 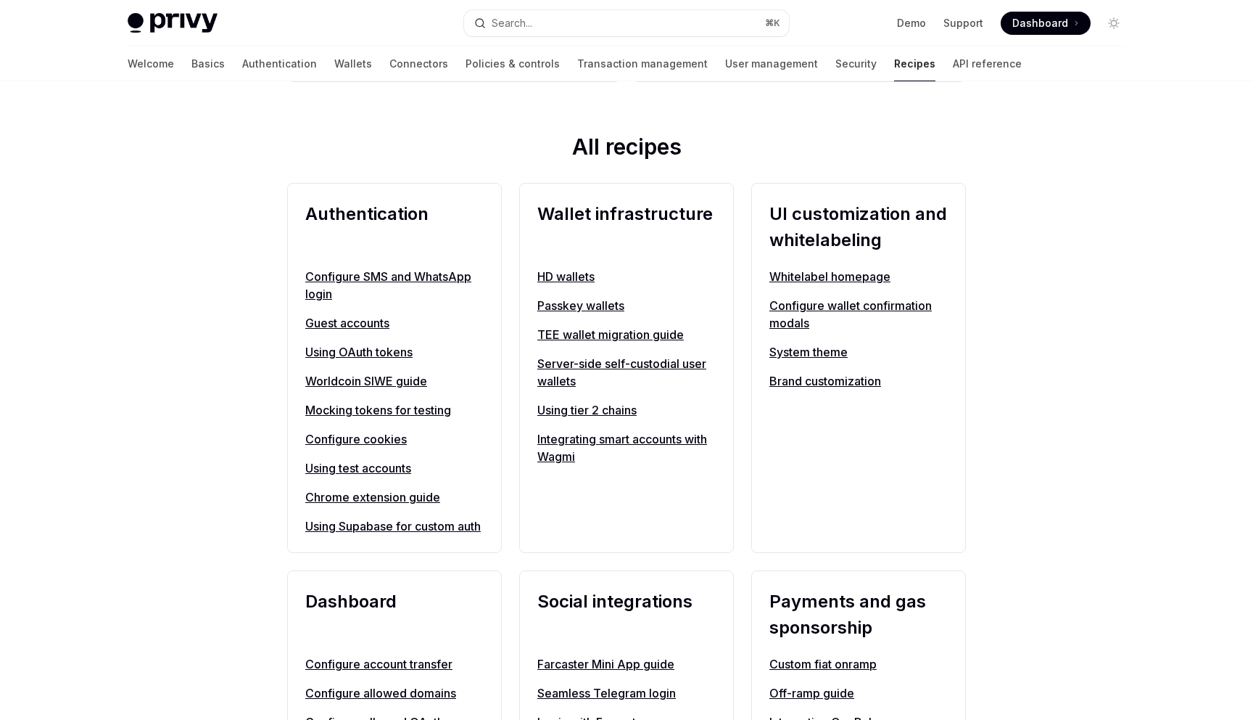 What do you see at coordinates (859, 314) in the screenshot?
I see `a: Configure wallet confirmation modals` at bounding box center [859, 314].